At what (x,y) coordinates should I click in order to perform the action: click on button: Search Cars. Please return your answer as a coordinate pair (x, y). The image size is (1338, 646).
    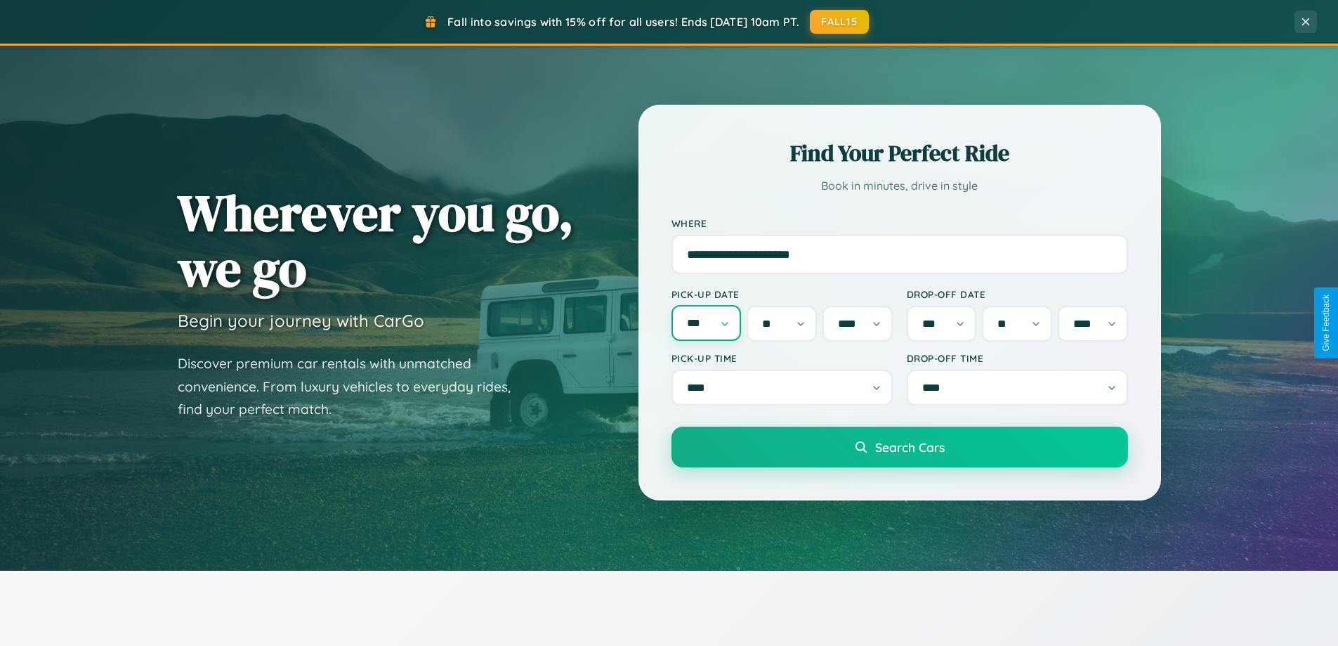
    Looking at the image, I should click on (900, 447).